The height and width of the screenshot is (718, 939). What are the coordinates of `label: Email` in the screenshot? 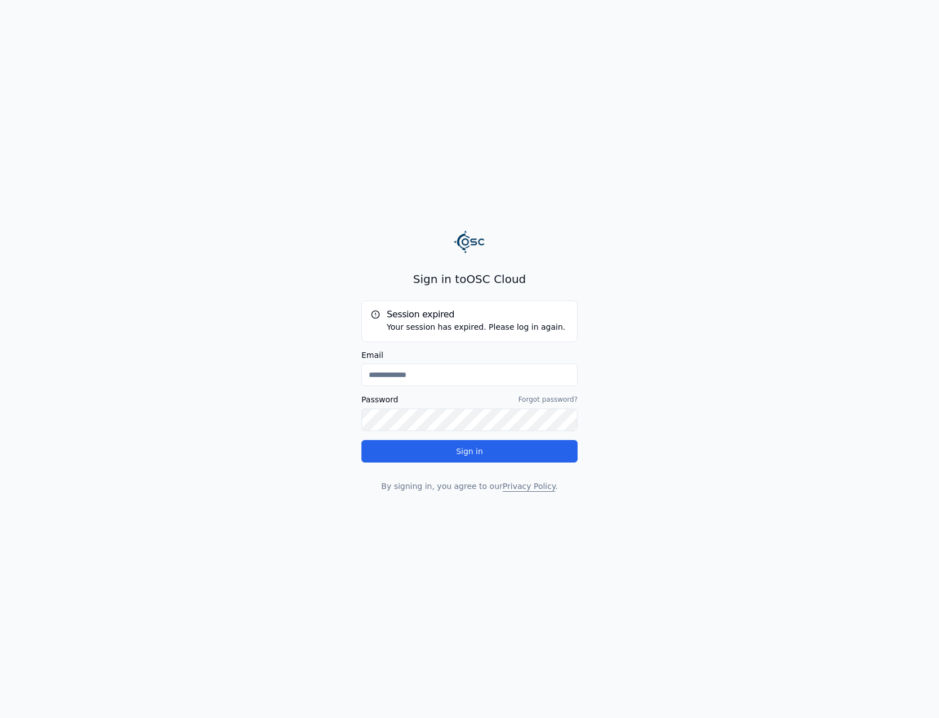 It's located at (469, 355).